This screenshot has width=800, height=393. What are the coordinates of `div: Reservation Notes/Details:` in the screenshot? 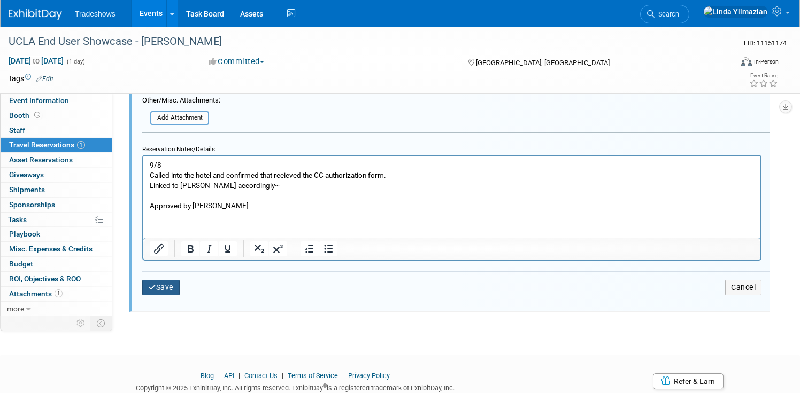 It's located at (452, 148).